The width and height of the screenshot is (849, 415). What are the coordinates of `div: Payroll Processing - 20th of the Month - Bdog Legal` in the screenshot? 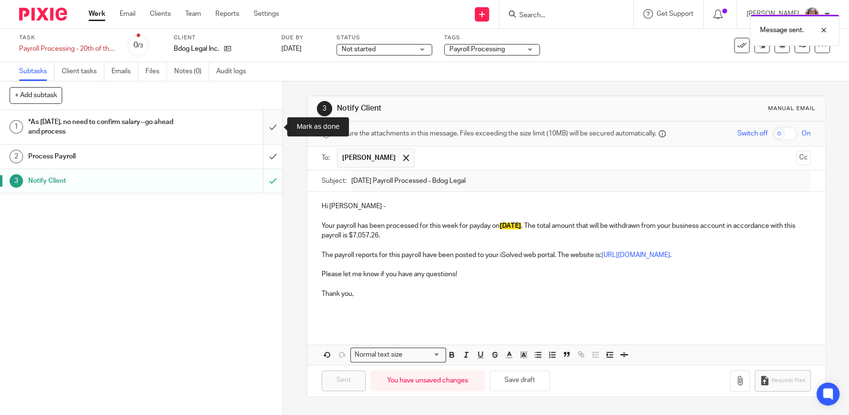 It's located at (67, 49).